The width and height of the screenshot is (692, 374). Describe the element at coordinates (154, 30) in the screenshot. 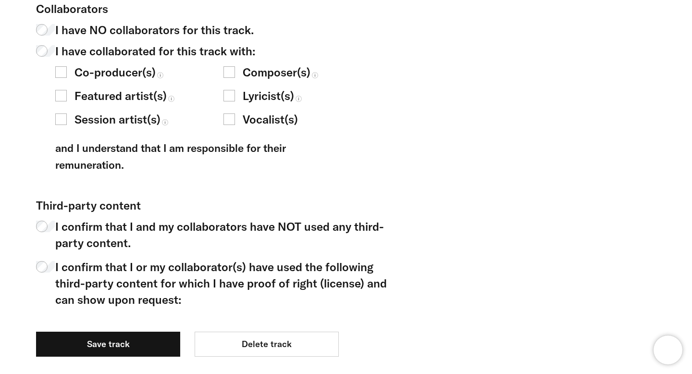

I see `span: I have NO collaborators for this track.` at that location.